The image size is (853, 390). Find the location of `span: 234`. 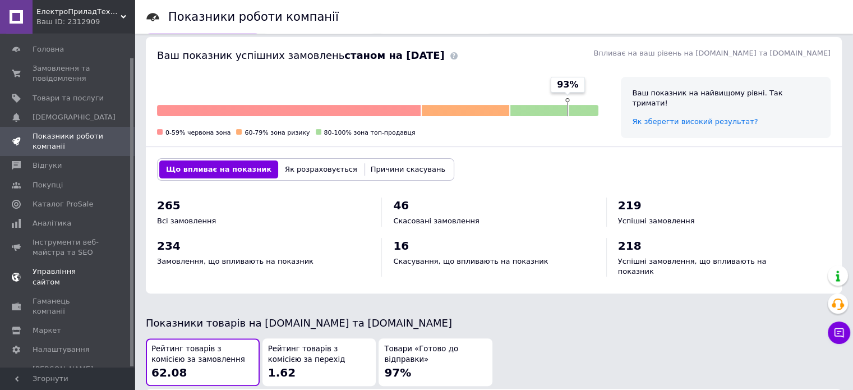

span: 234 is located at coordinates (169, 246).